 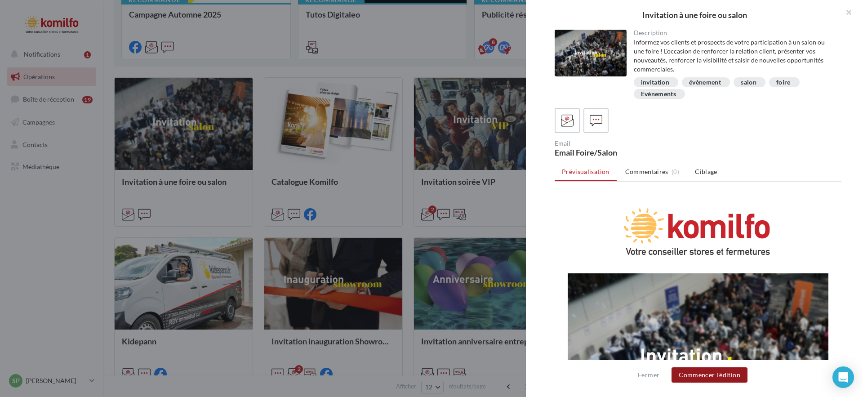 I want to click on div: invitation, so click(x=655, y=82).